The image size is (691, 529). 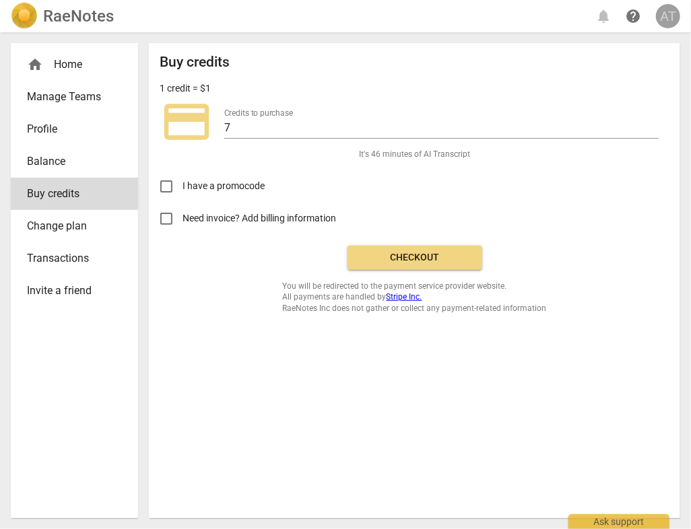 What do you see at coordinates (195, 62) in the screenshot?
I see `h2: Buy credits` at bounding box center [195, 62].